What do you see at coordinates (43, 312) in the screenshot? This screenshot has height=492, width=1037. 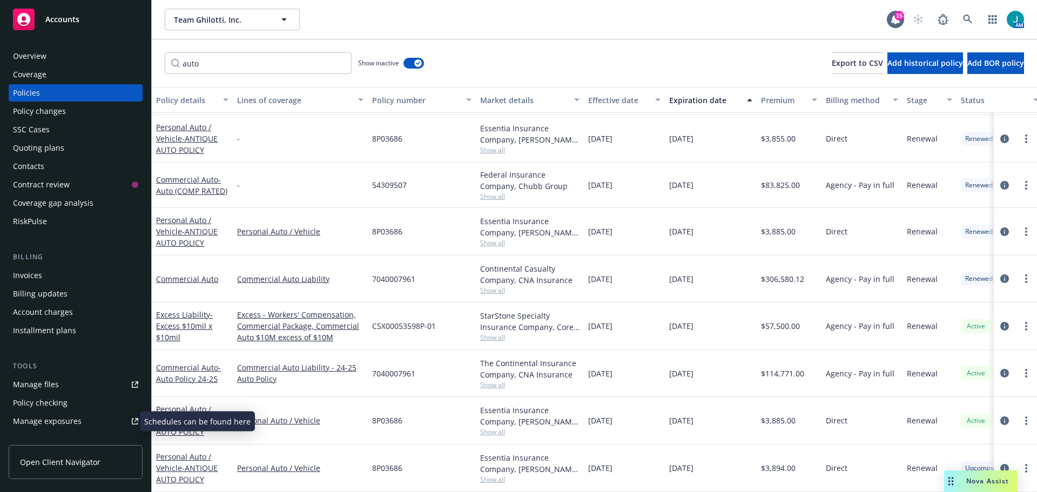 I see `div: Account charges` at bounding box center [43, 312].